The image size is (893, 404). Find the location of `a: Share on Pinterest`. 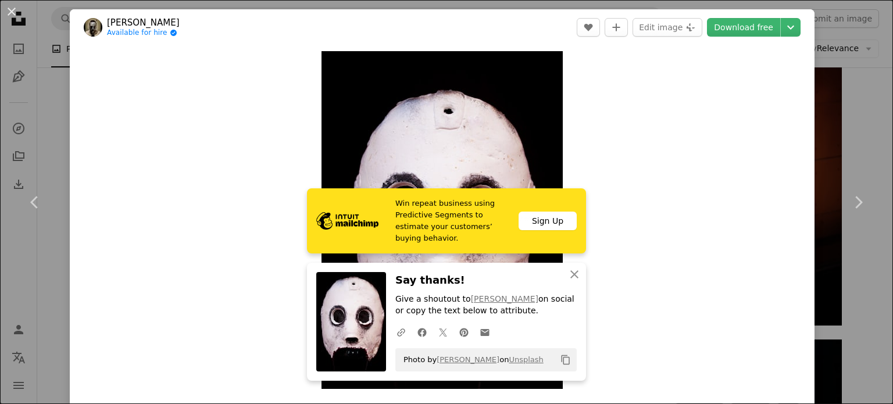

a: Share on Pinterest is located at coordinates (464, 332).